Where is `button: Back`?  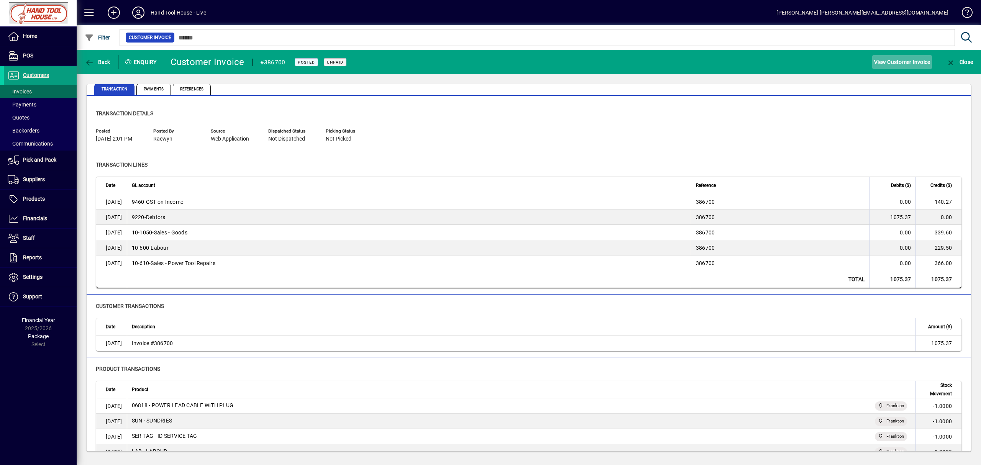
button: Back is located at coordinates (97, 62).